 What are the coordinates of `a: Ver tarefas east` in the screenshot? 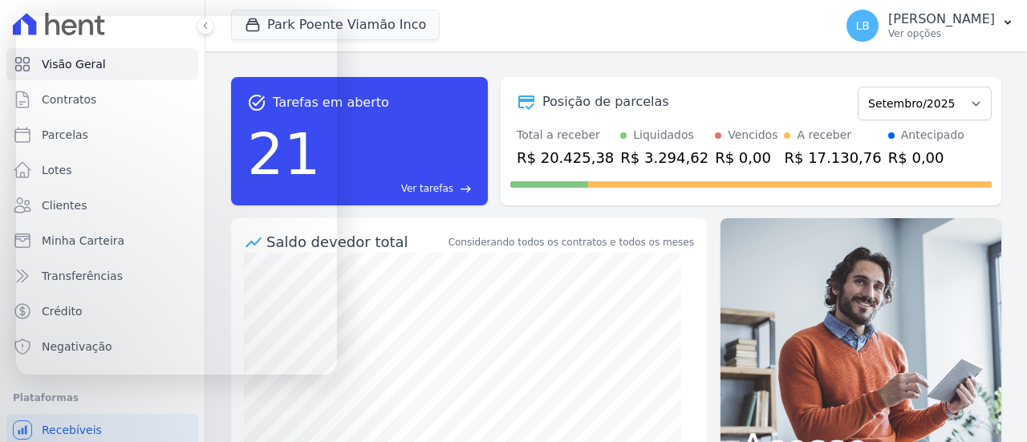 It's located at (399, 188).